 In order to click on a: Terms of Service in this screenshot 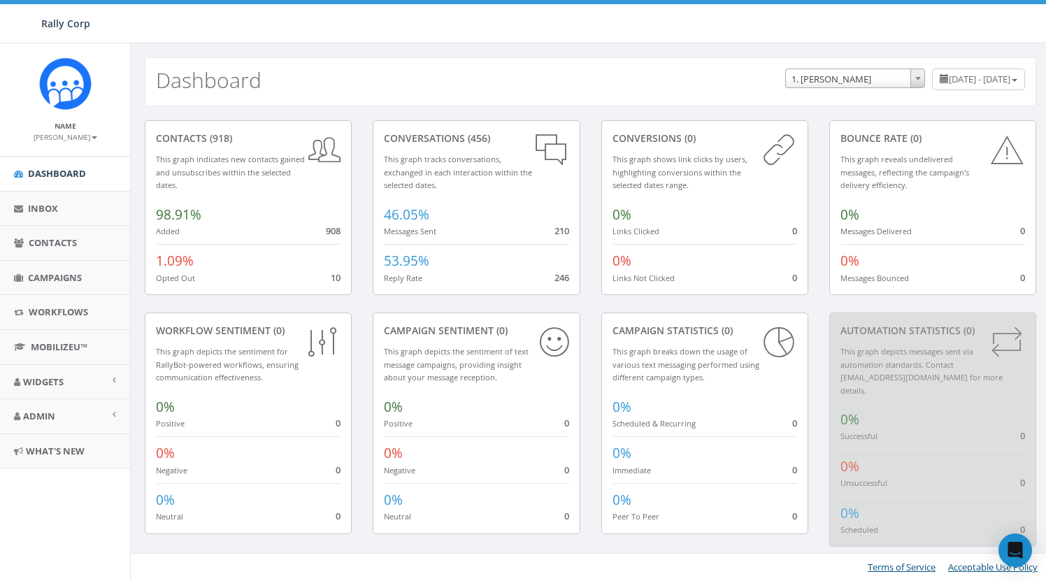, I will do `click(901, 567)`.